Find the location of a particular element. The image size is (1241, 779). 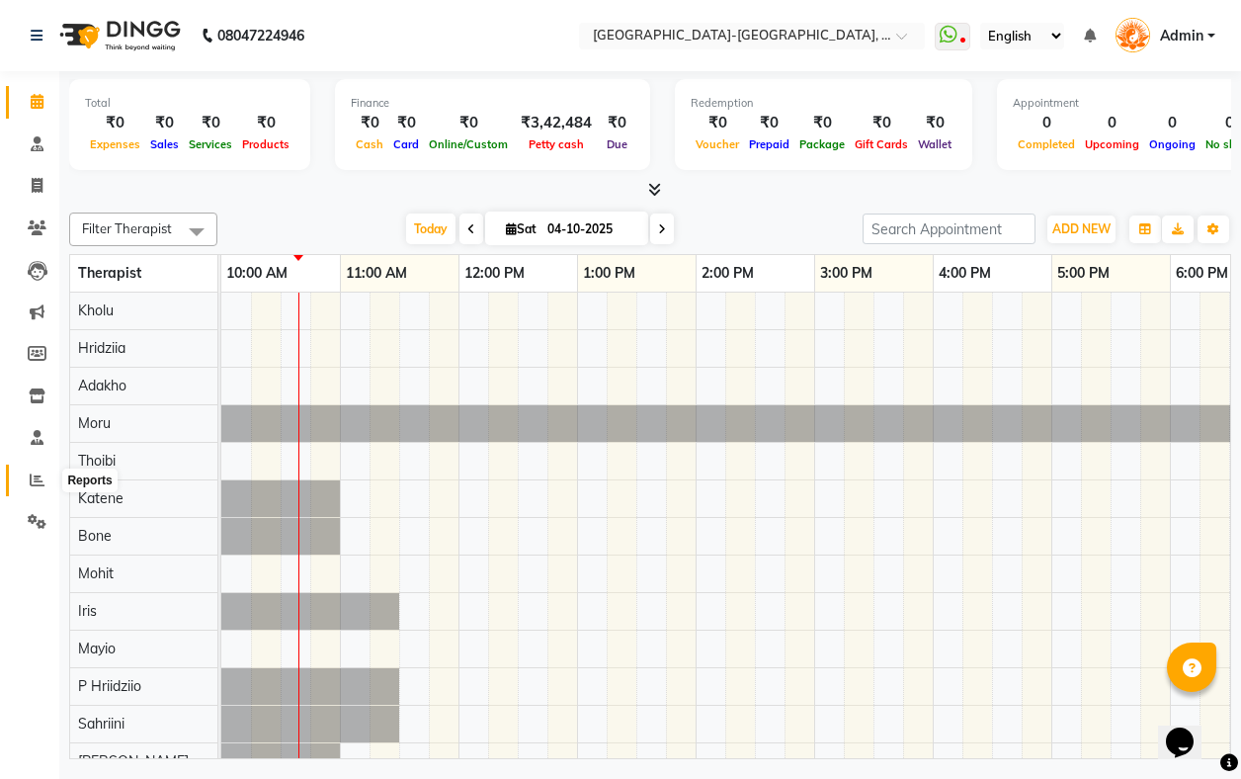

span: Sahriini is located at coordinates (101, 723).